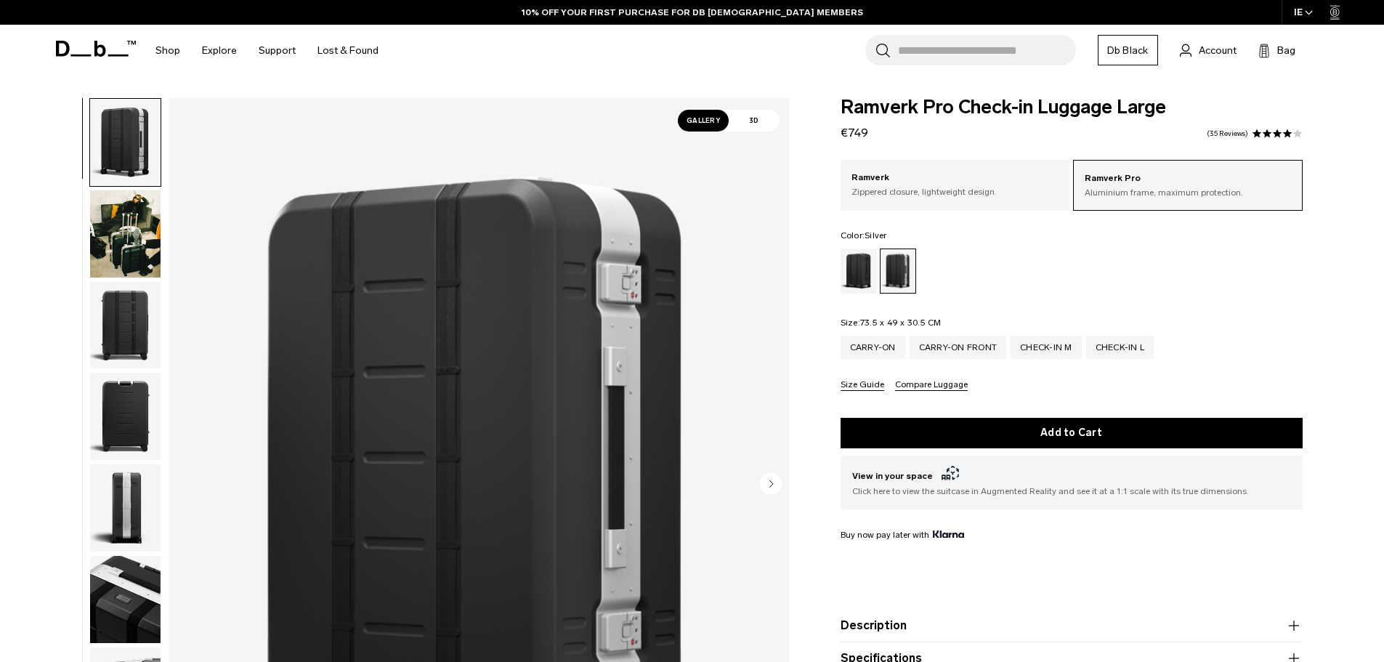  I want to click on span: 73.5 x 49 x 30.5 CM, so click(901, 323).